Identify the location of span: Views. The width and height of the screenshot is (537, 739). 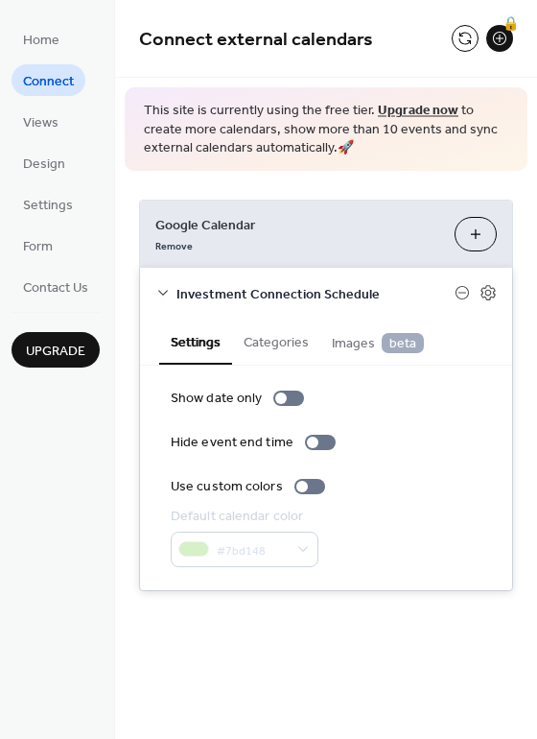
(40, 123).